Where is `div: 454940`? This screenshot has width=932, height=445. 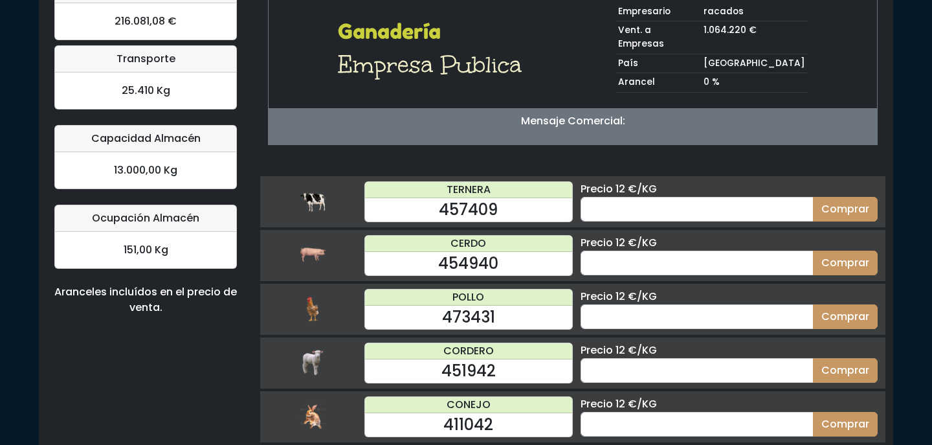 div: 454940 is located at coordinates (468, 263).